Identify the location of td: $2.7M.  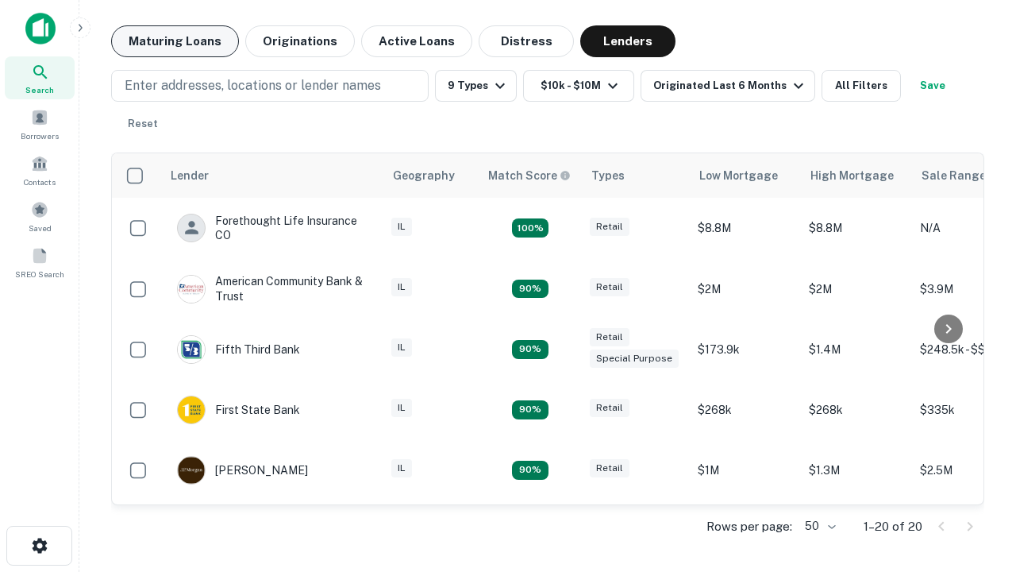
(746, 530).